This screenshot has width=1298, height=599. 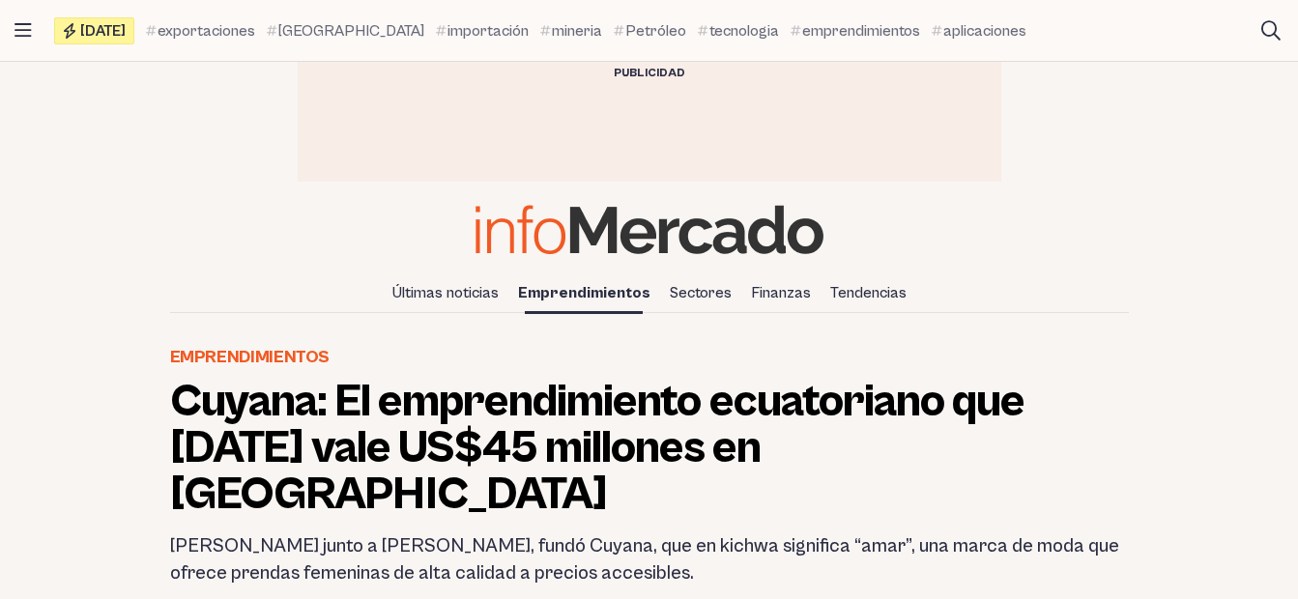 I want to click on span: mineria, so click(x=577, y=31).